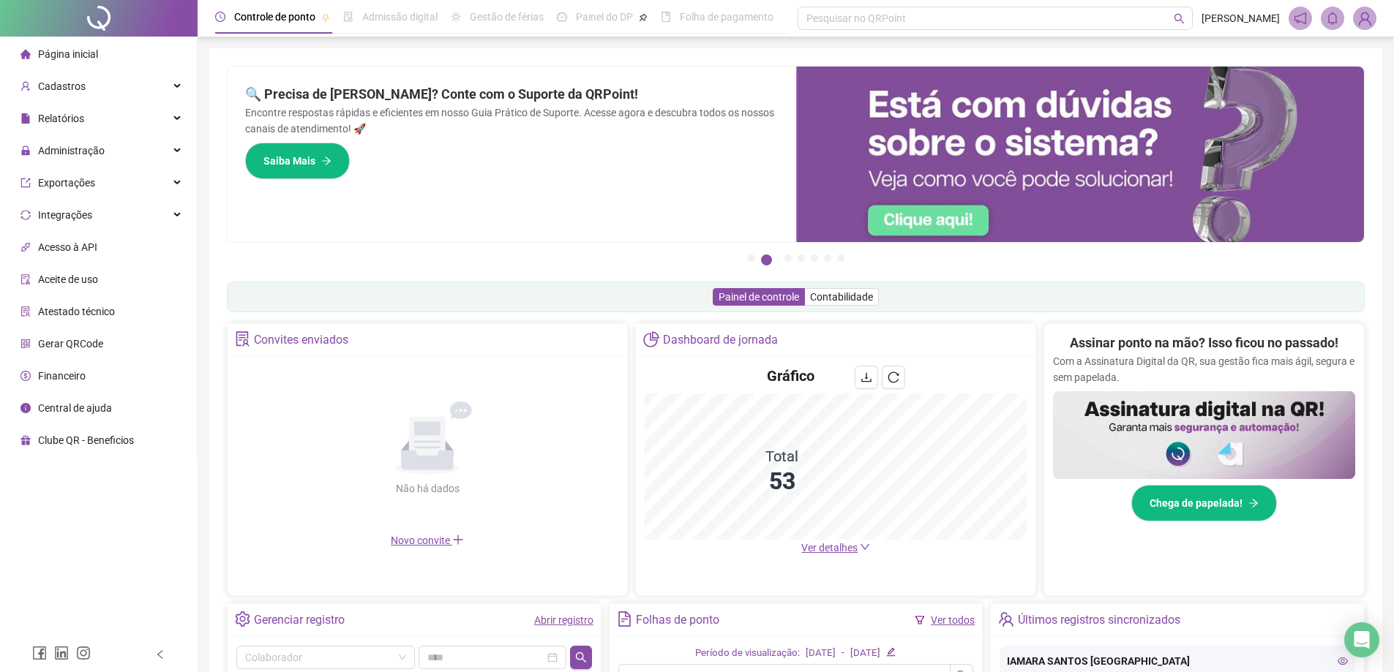 The width and height of the screenshot is (1394, 672). I want to click on span: plus, so click(458, 540).